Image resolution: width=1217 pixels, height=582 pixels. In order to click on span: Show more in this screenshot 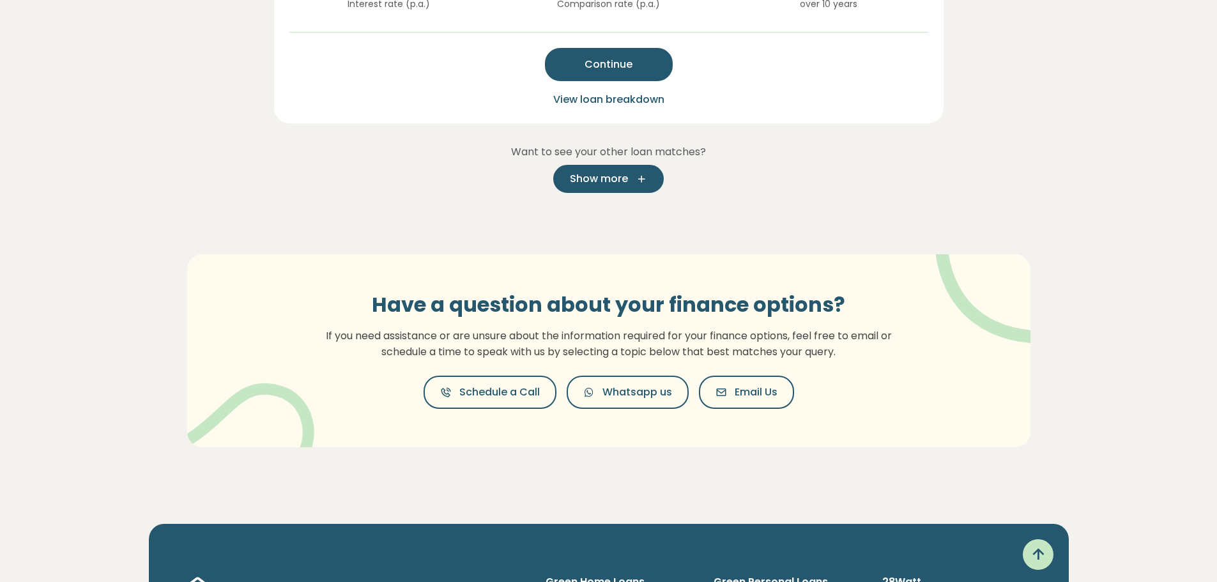, I will do `click(599, 179)`.